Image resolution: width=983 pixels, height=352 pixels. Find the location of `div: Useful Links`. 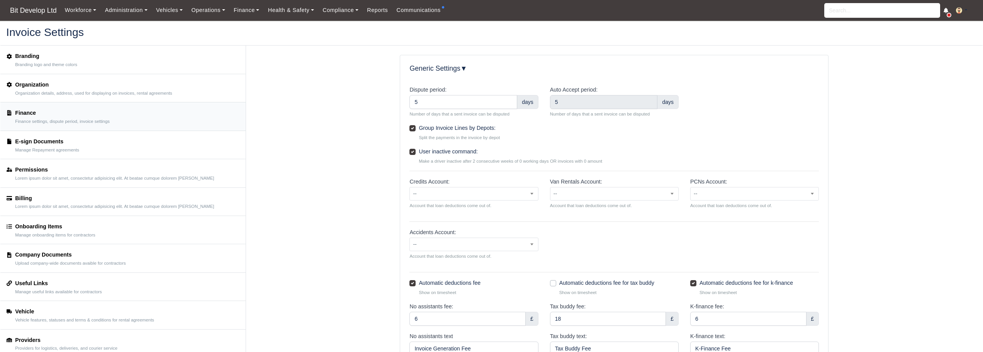

div: Useful Links is located at coordinates (58, 283).